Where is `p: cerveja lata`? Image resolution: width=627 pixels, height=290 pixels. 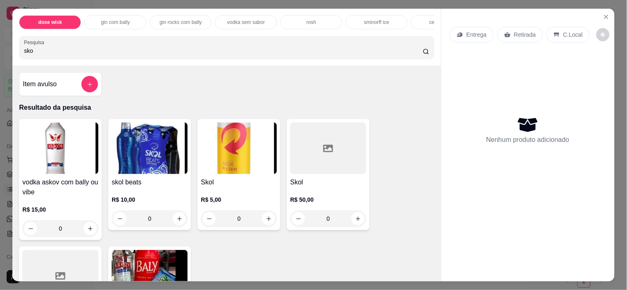 p: cerveja lata is located at coordinates (442, 22).